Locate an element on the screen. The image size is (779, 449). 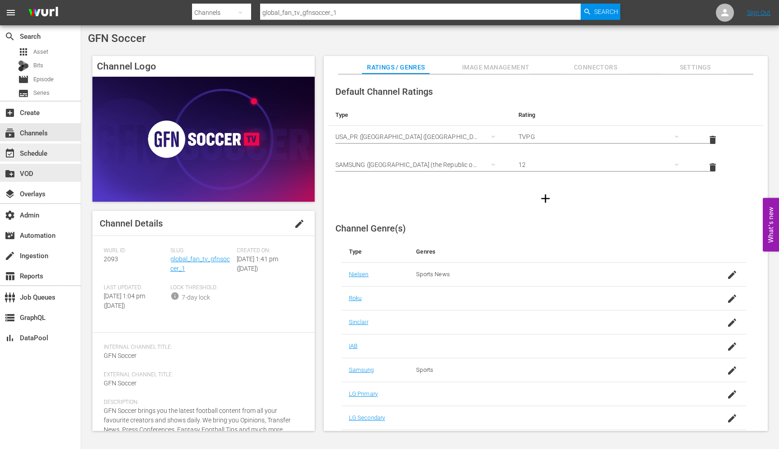
span: Overlays is located at coordinates (10, 194).